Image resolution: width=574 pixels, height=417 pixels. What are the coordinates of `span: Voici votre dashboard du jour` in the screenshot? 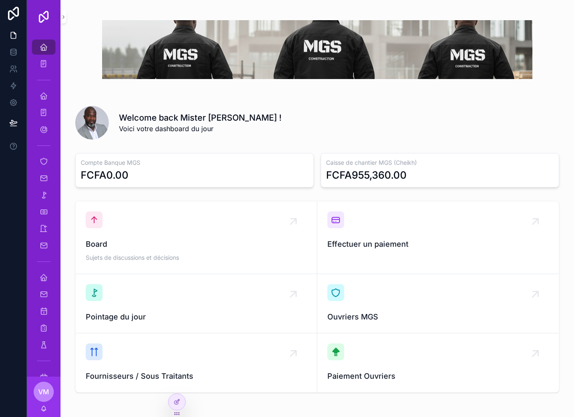 It's located at (200, 129).